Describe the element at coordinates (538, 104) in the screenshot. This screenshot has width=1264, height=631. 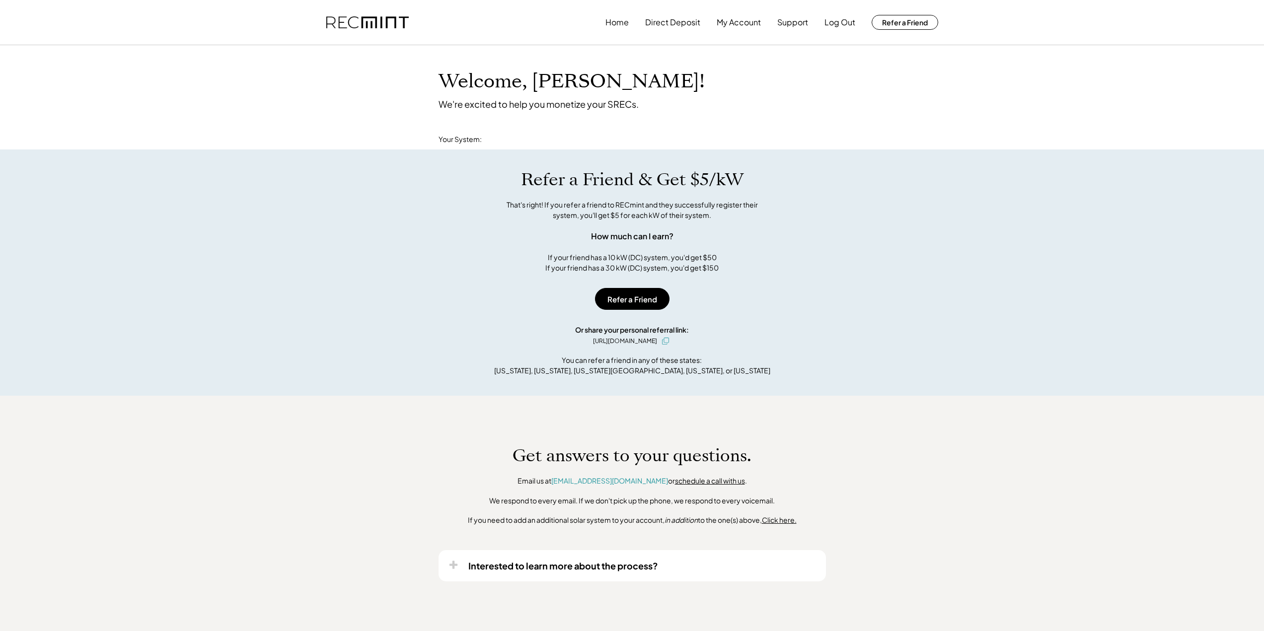
I see `div: We're excited to help you monetize your SRECs.` at that location.